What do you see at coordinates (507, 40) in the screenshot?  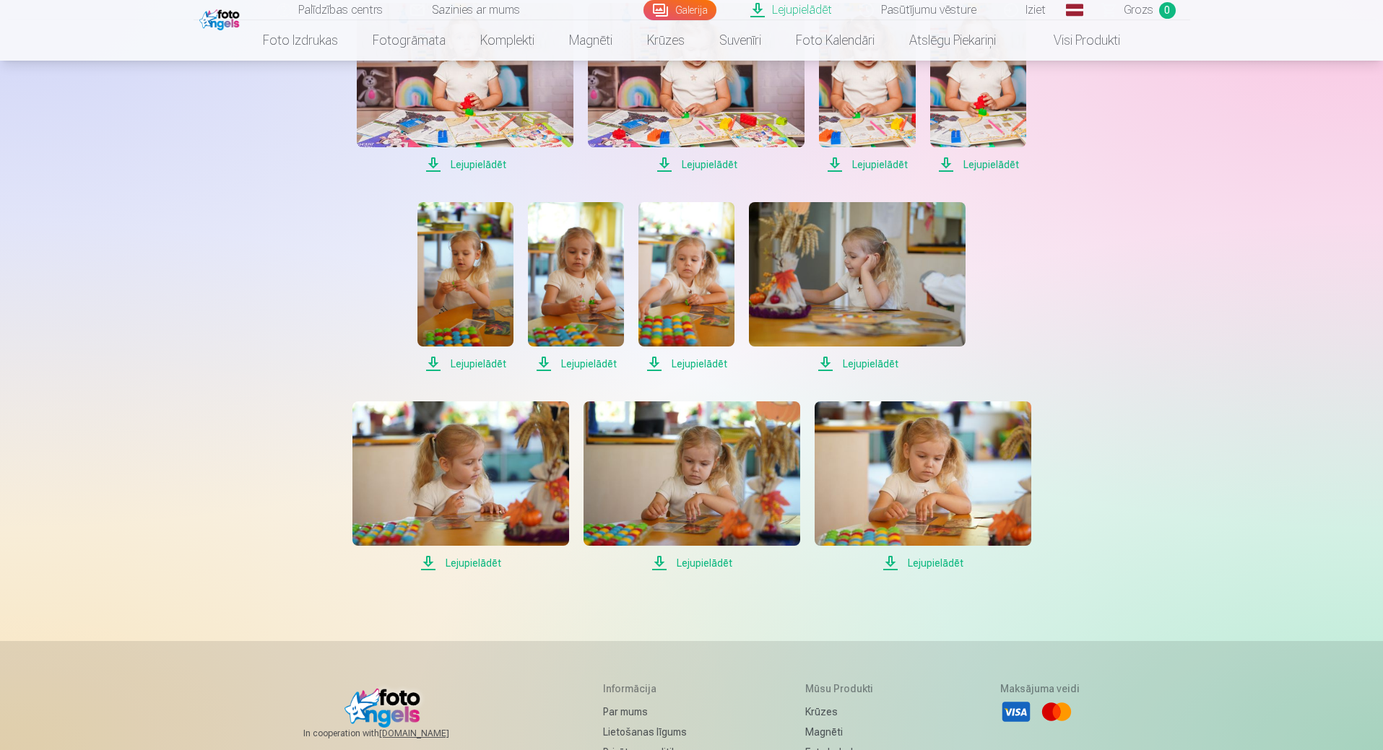 I see `a: Komplekti` at bounding box center [507, 40].